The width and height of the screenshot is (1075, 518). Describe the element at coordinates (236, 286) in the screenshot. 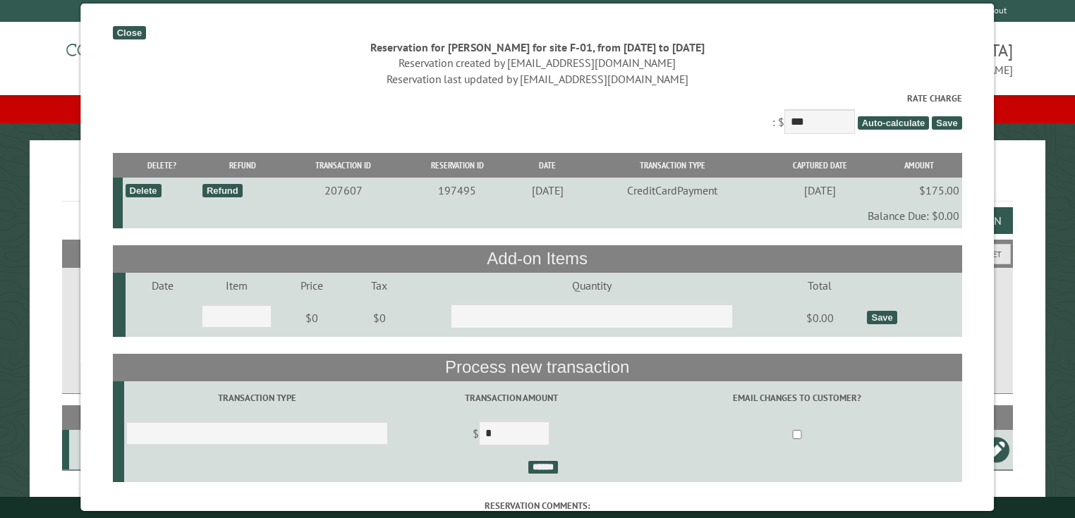

I see `td: Item` at that location.